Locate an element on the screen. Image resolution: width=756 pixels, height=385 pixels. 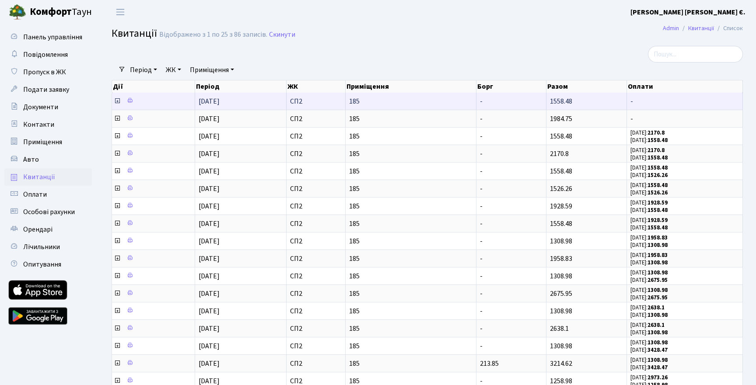
span: 213.85 is located at coordinates (489, 364).